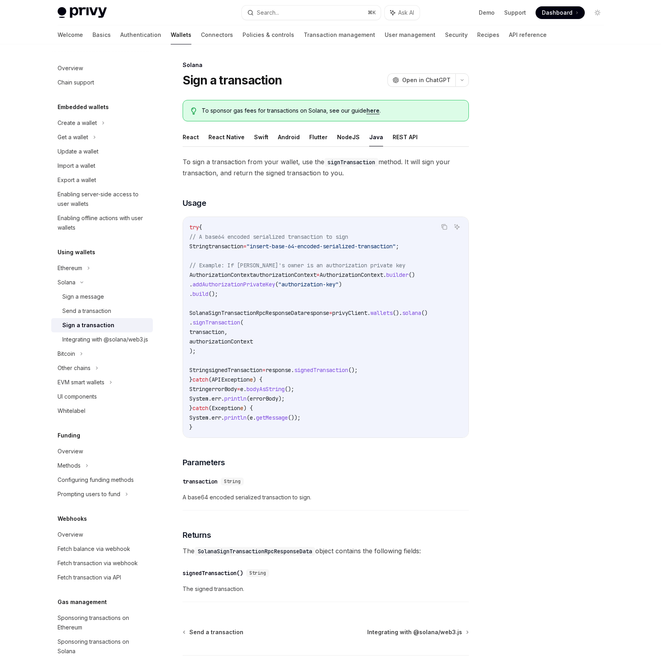 This screenshot has width=661, height=656. I want to click on a: Security, so click(456, 35).